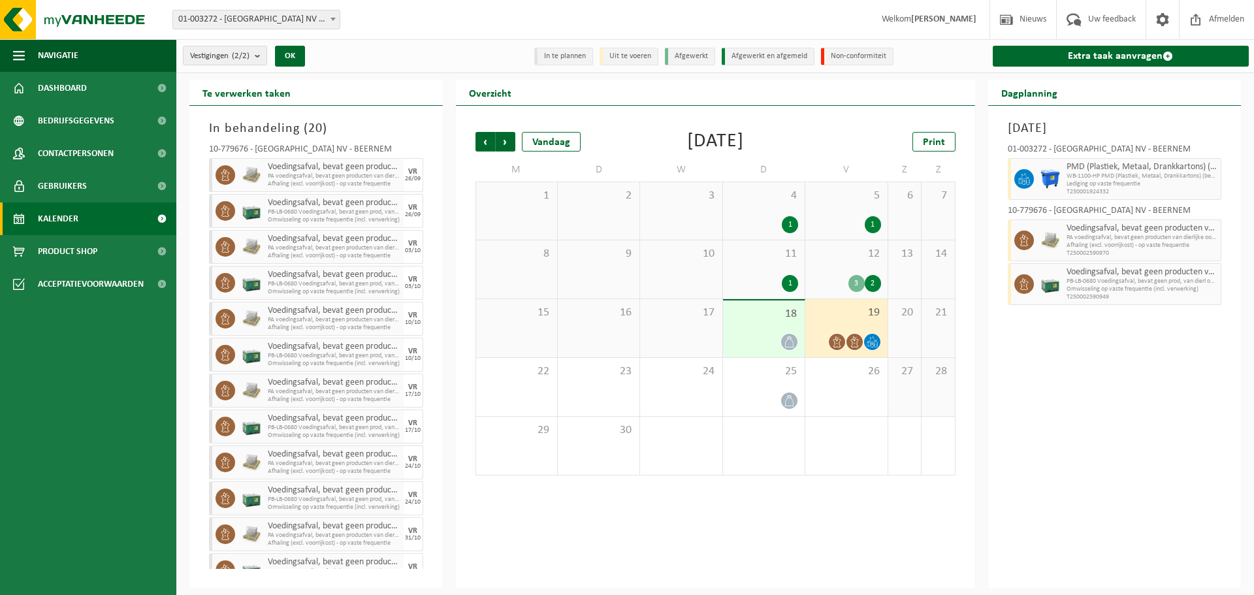 The image size is (1254, 595). I want to click on span: 26, so click(846, 372).